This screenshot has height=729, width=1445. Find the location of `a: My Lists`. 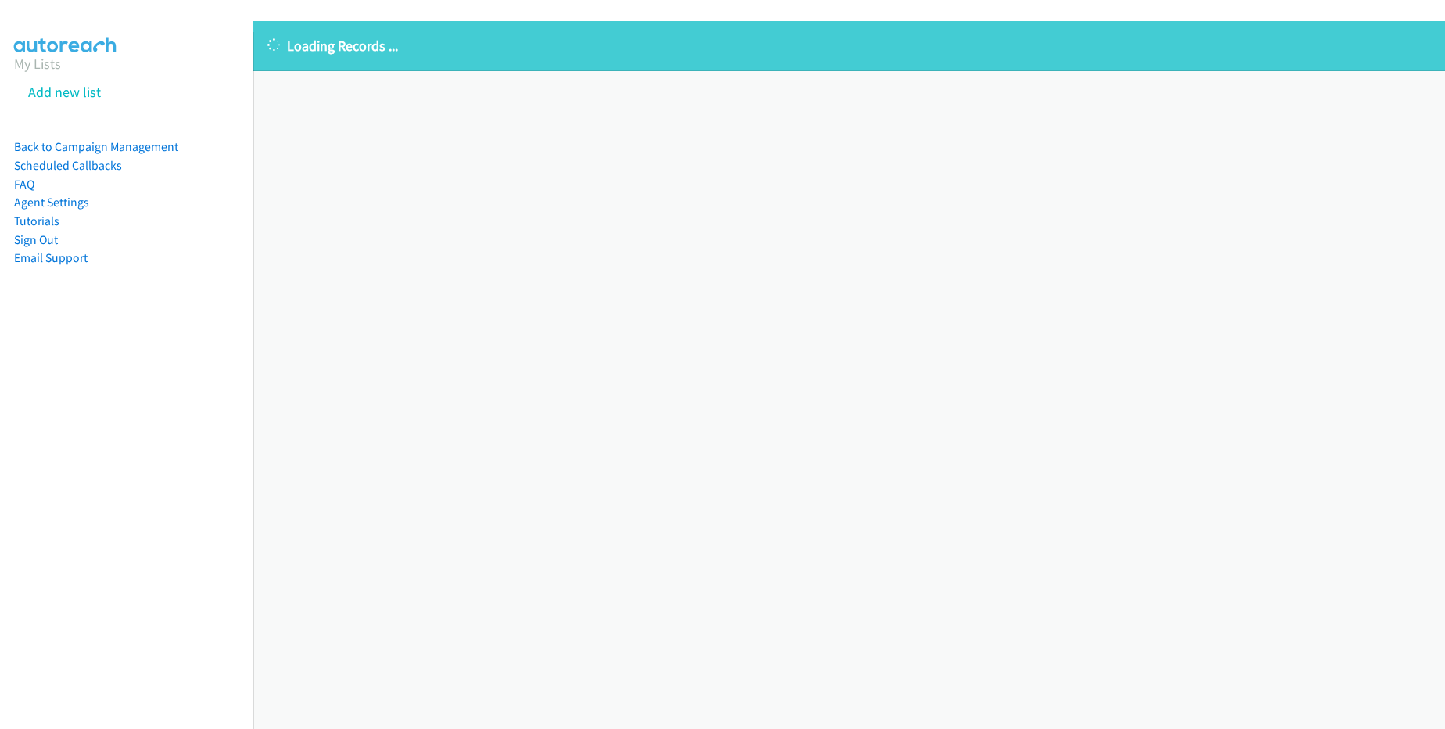

a: My Lists is located at coordinates (38, 63).